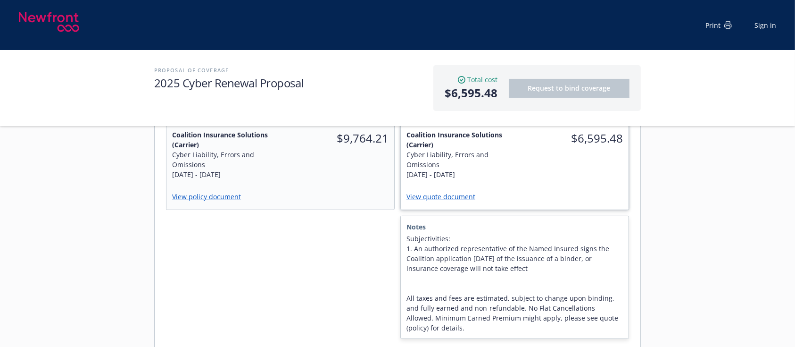  I want to click on h2: Proposal of coverage, so click(289, 70).